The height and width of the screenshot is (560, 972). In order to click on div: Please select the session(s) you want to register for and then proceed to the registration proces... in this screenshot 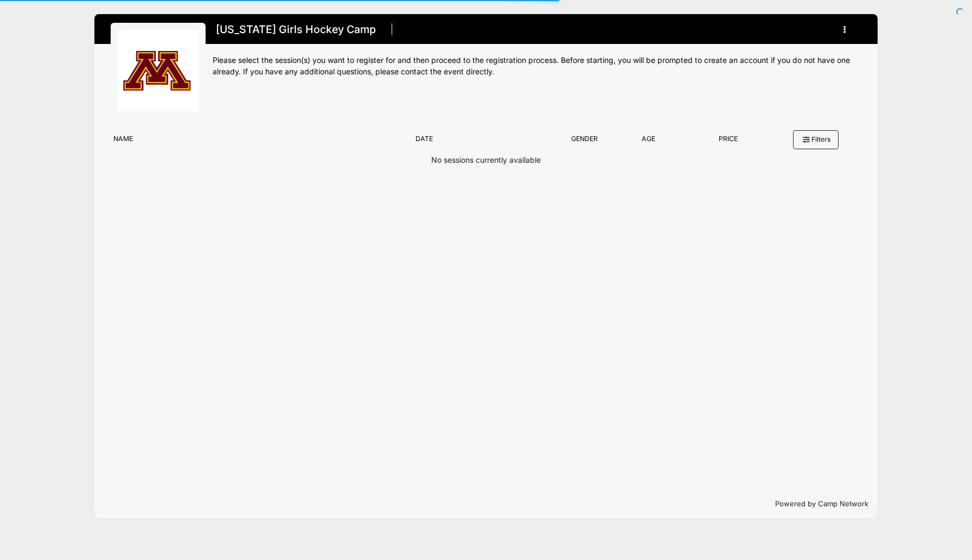, I will do `click(537, 66)`.